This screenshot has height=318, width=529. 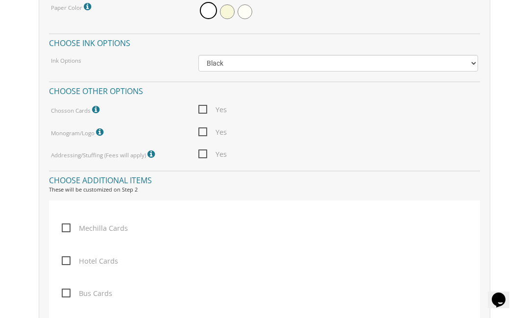 I want to click on h4: Choose other options, so click(x=264, y=90).